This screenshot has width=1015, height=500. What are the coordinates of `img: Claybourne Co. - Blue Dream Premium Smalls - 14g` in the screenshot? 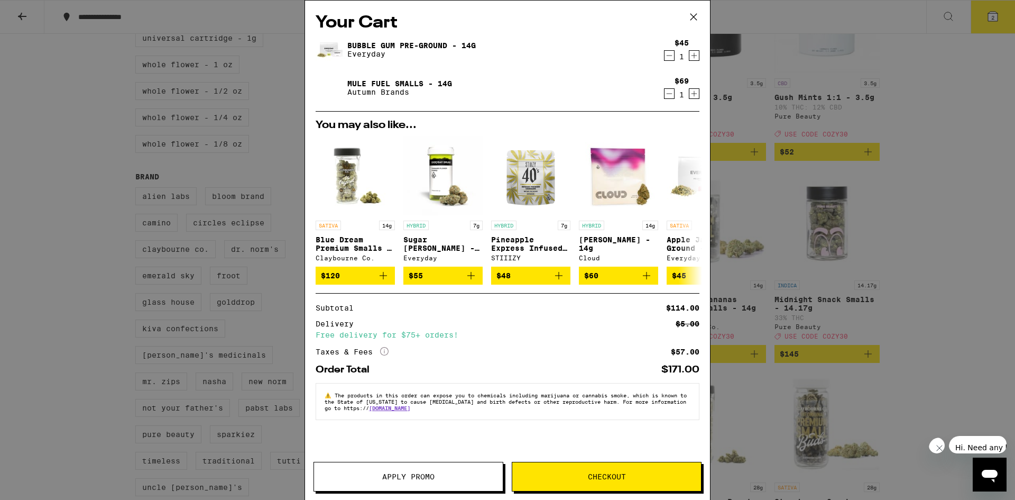 It's located at (355, 176).